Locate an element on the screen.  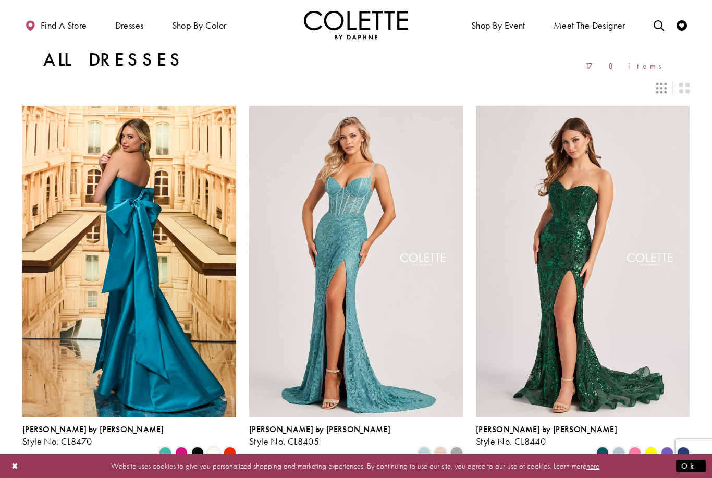
p: Website uses cookies to give you personalized shopping and marketing experiences. By continuing t... is located at coordinates (356, 466).